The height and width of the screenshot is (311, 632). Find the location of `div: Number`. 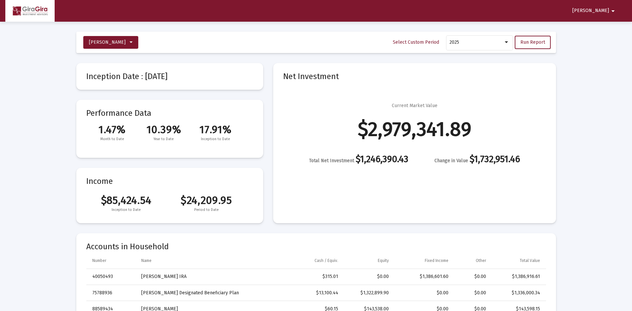

div: Number is located at coordinates (99, 260).